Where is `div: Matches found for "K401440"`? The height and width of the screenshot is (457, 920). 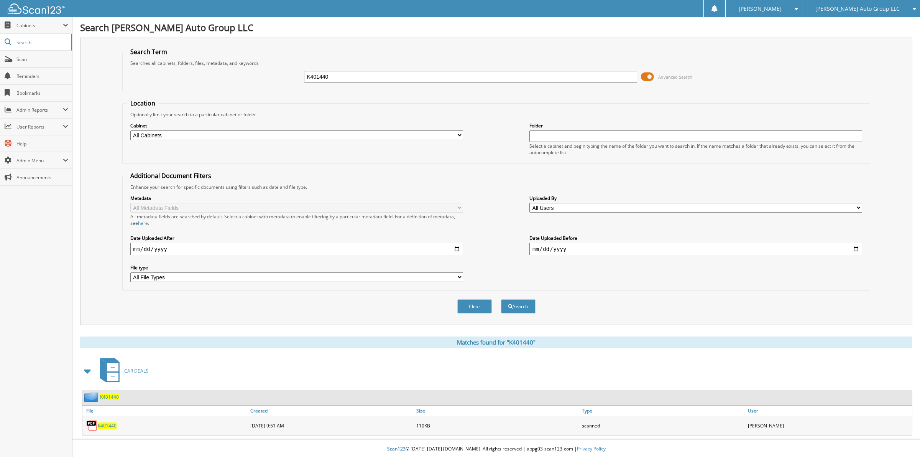
div: Matches found for "K401440" is located at coordinates (496, 342).